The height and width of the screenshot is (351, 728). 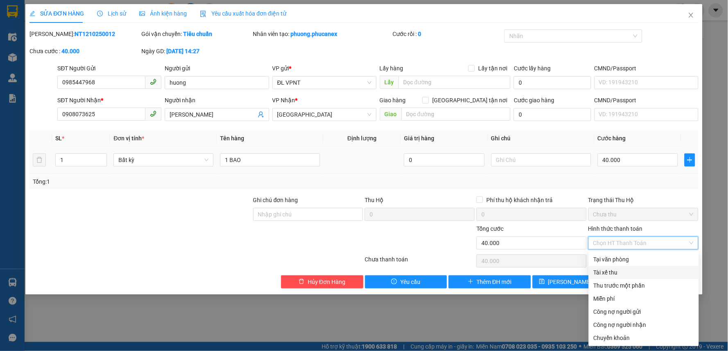 I want to click on div: VP gửi, so click(x=324, y=68).